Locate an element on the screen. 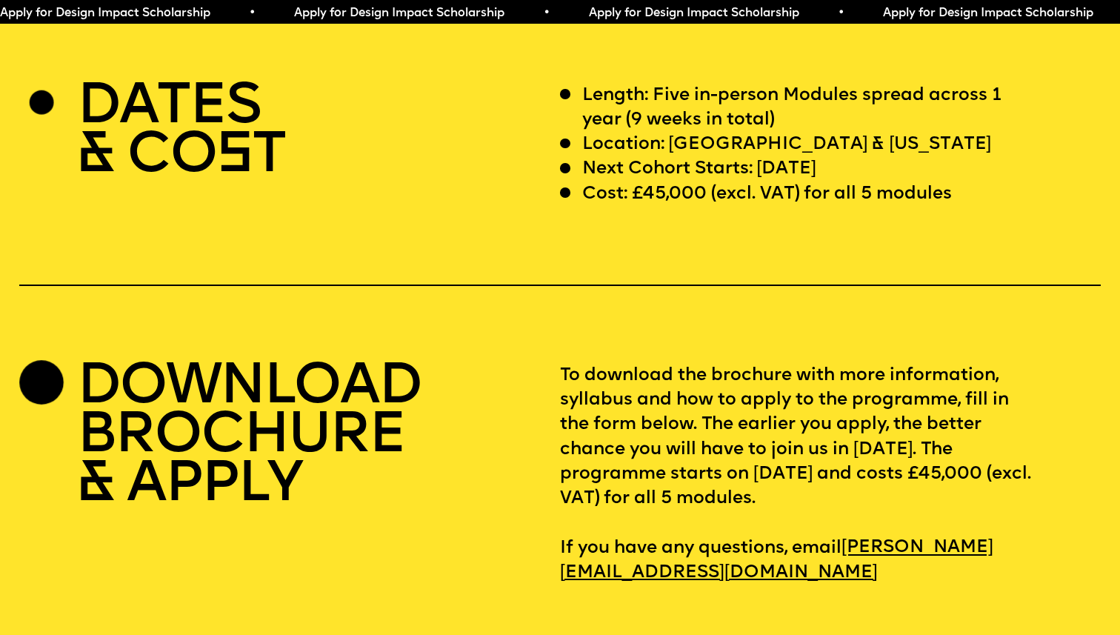  h2: DOWNLOAD BROCHURE & APPLY is located at coordinates (249, 437).